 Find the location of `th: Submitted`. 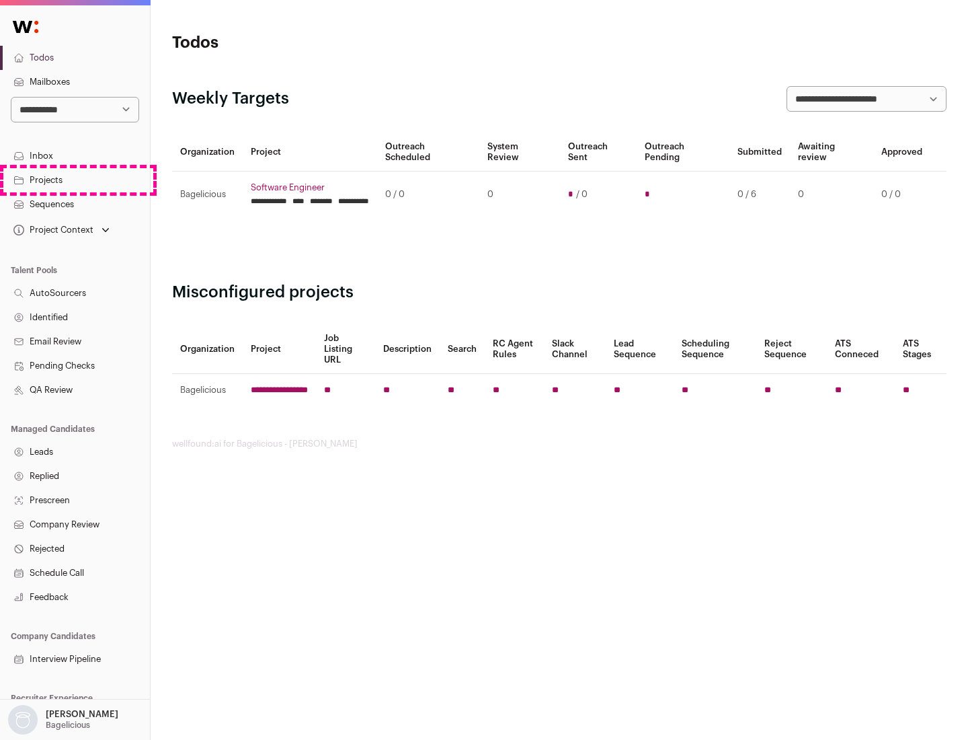

th: Submitted is located at coordinates (760, 152).